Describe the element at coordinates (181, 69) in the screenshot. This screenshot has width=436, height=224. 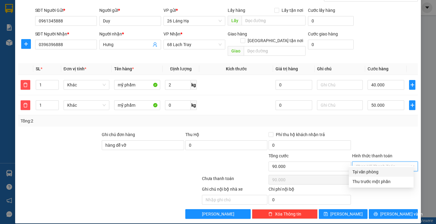
I see `span: Định lượng` at that location.